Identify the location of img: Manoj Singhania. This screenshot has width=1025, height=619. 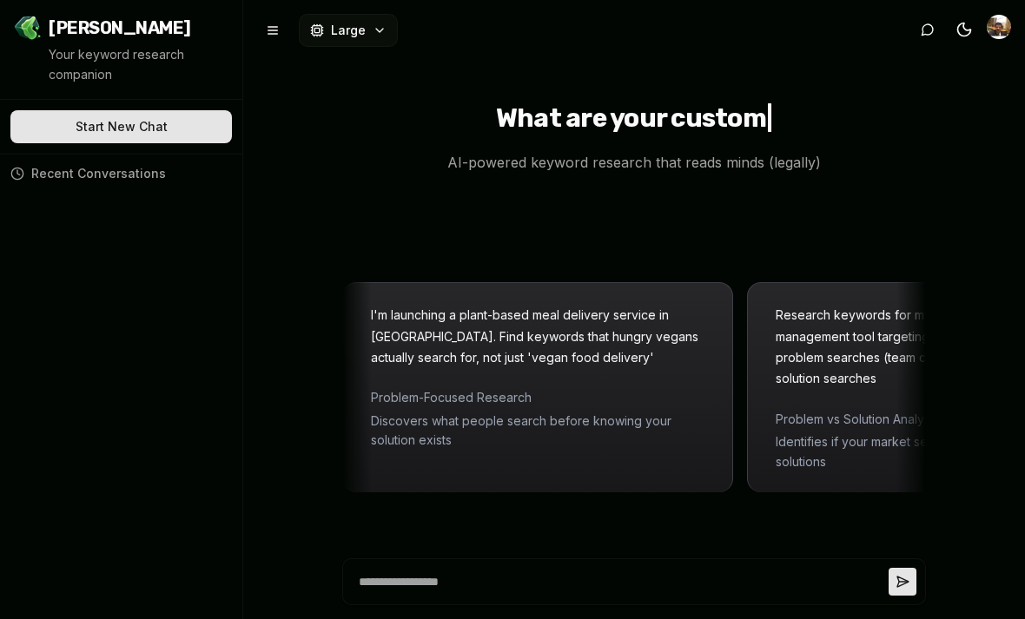
(999, 27).